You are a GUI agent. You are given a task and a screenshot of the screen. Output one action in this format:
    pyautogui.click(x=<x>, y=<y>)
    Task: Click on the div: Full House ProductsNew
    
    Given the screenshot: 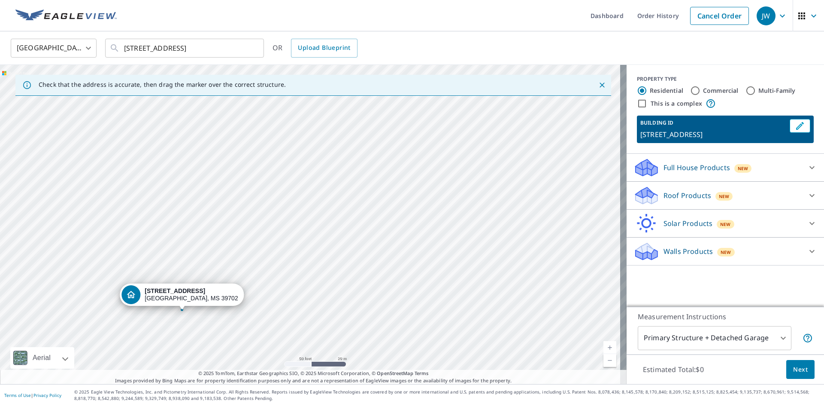 What is the action you would take?
    pyautogui.click(x=726, y=167)
    